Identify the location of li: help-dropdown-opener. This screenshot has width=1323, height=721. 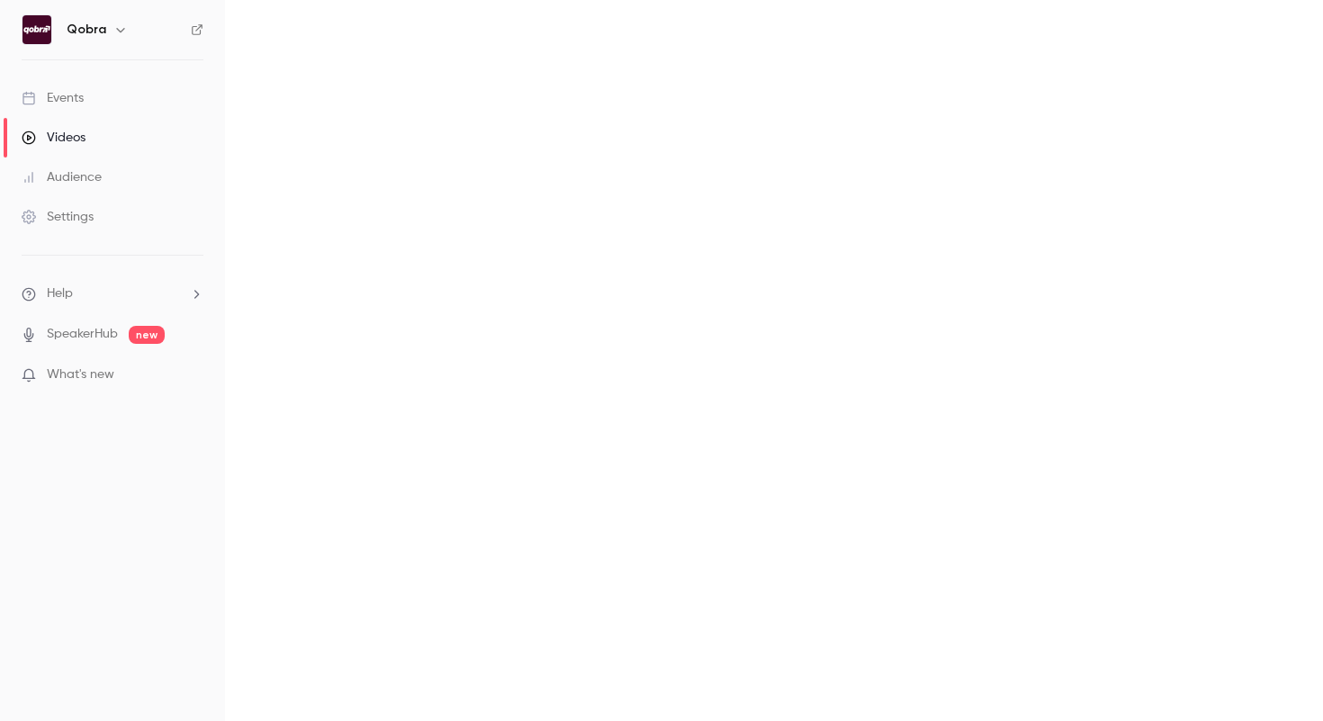
(113, 293).